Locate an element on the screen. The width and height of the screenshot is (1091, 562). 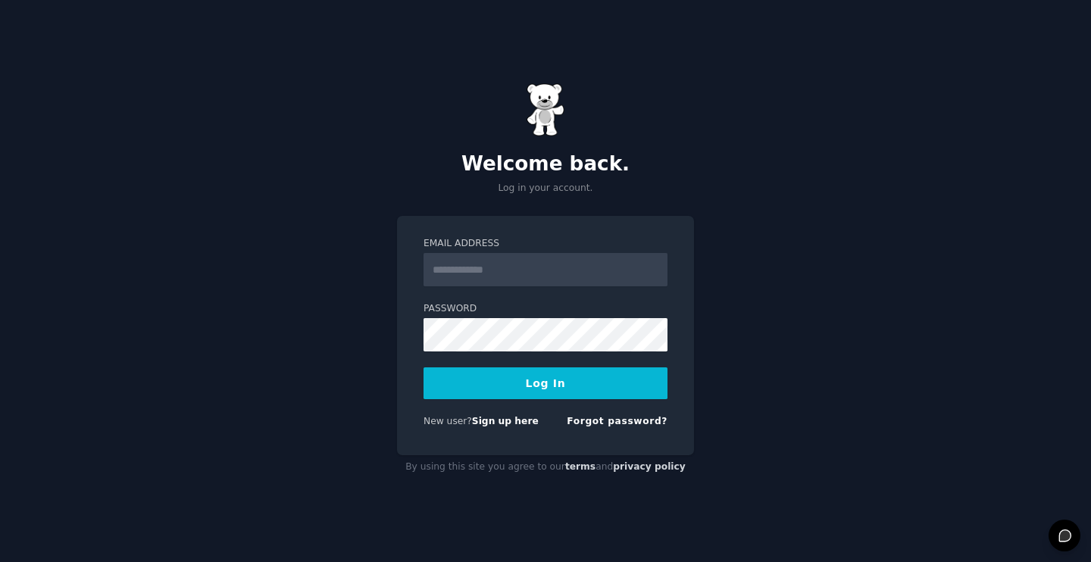
a: Forgot password? is located at coordinates (617, 421).